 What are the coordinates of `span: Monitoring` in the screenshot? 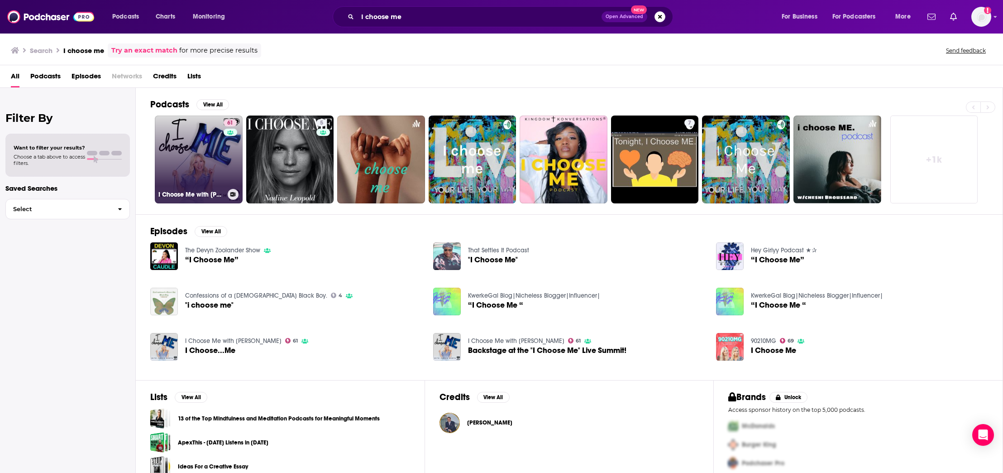 It's located at (209, 17).